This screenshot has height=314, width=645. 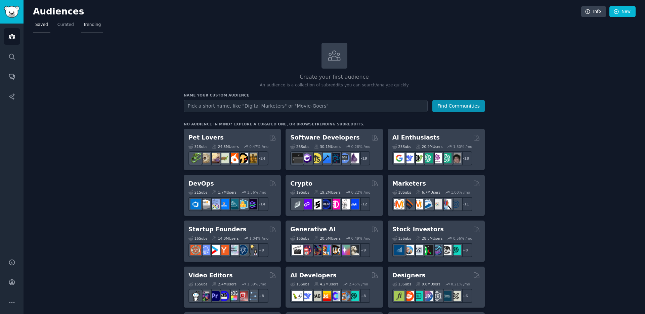 What do you see at coordinates (217, 229) in the screenshot?
I see `h2: Startup Founders` at bounding box center [217, 229].